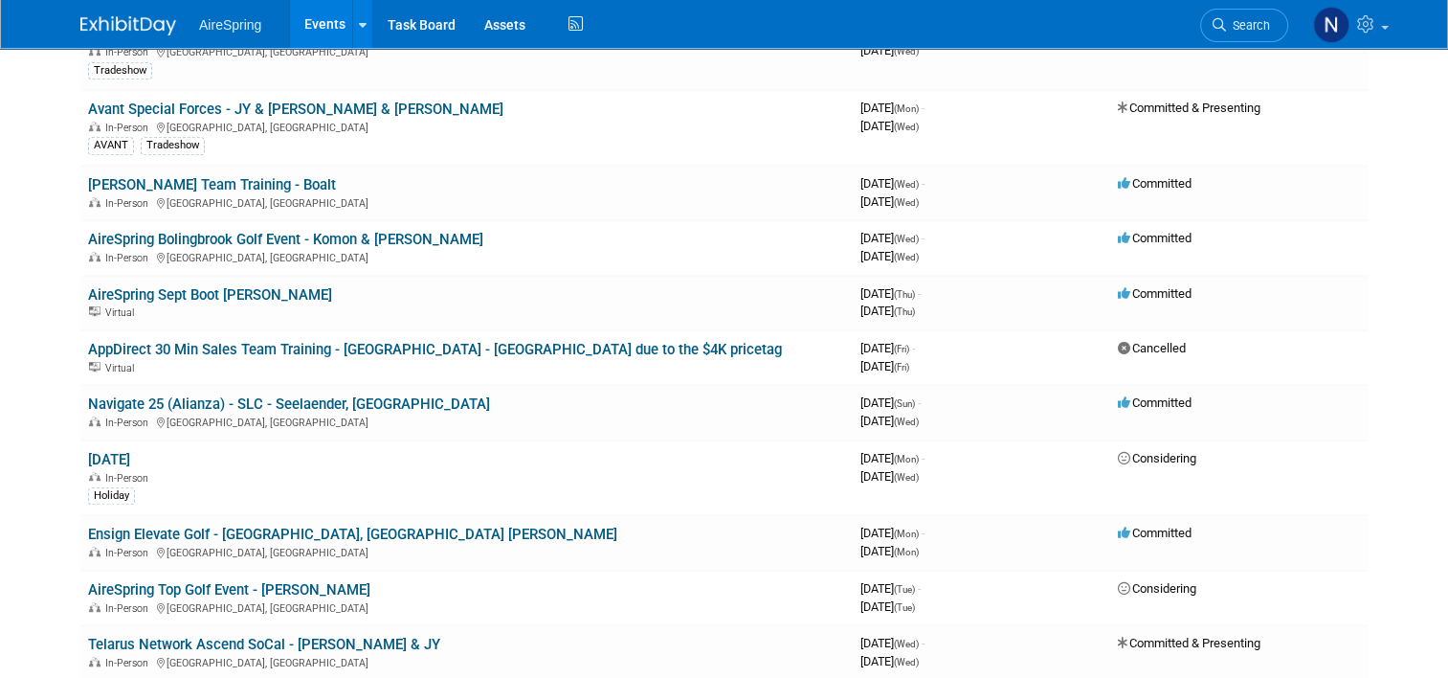 Image resolution: width=1448 pixels, height=678 pixels. I want to click on img: ExhibitDay, so click(128, 26).